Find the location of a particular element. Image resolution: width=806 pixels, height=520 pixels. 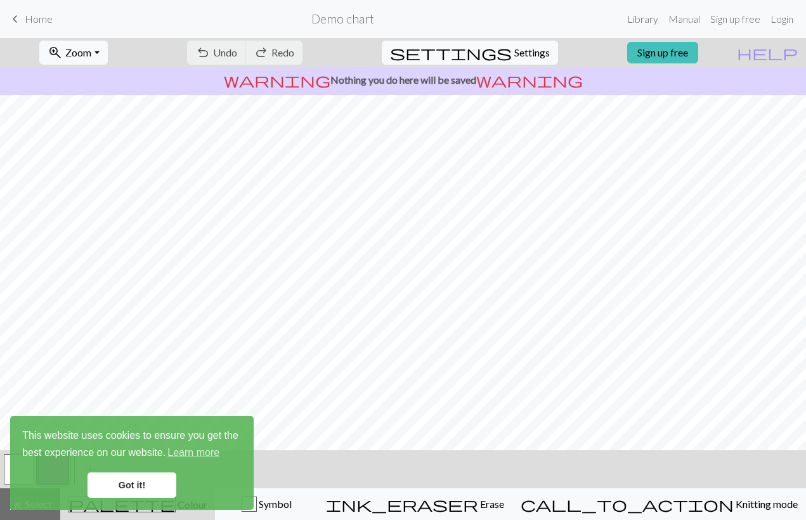

span: Erase is located at coordinates (491, 504).